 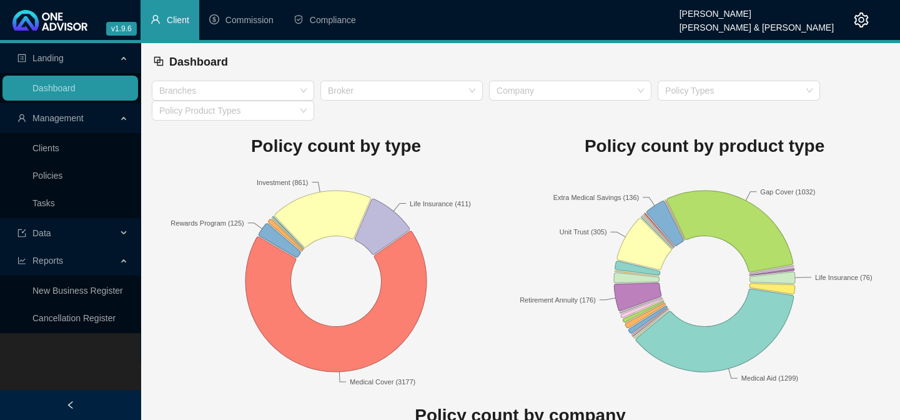 What do you see at coordinates (333, 20) in the screenshot?
I see `span: Compliance` at bounding box center [333, 20].